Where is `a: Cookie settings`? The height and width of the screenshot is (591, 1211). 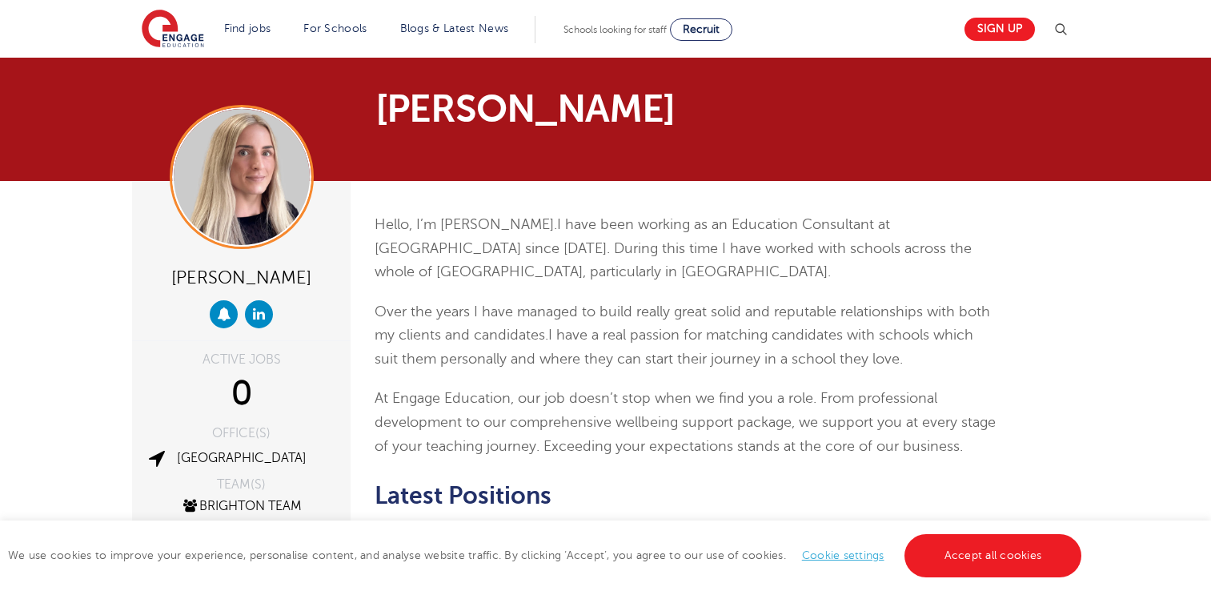
a: Cookie settings is located at coordinates (843, 555).